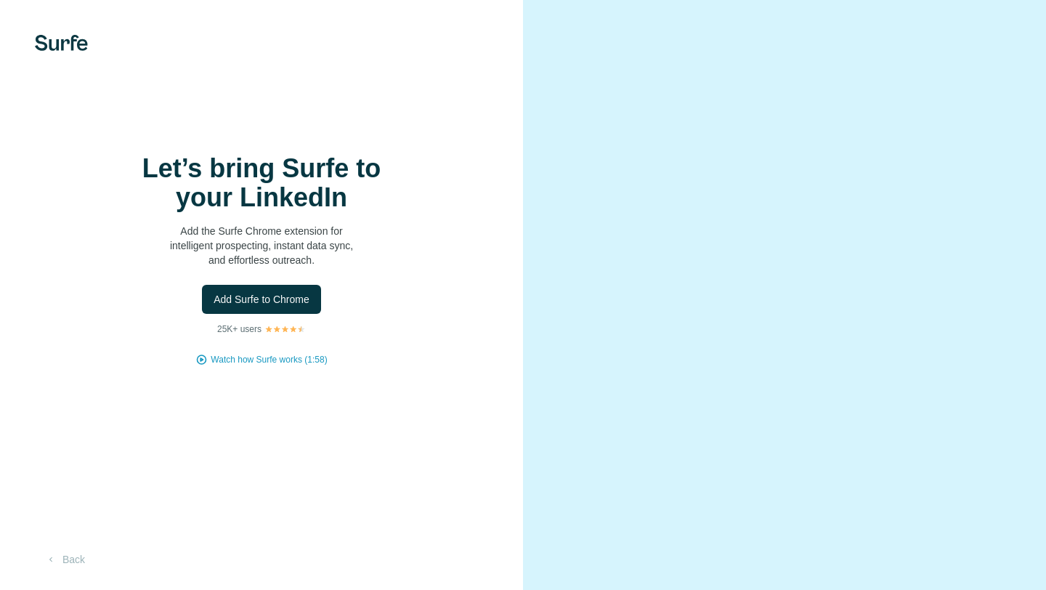 The image size is (1046, 590). What do you see at coordinates (61, 43) in the screenshot?
I see `img: Surfe's logo` at bounding box center [61, 43].